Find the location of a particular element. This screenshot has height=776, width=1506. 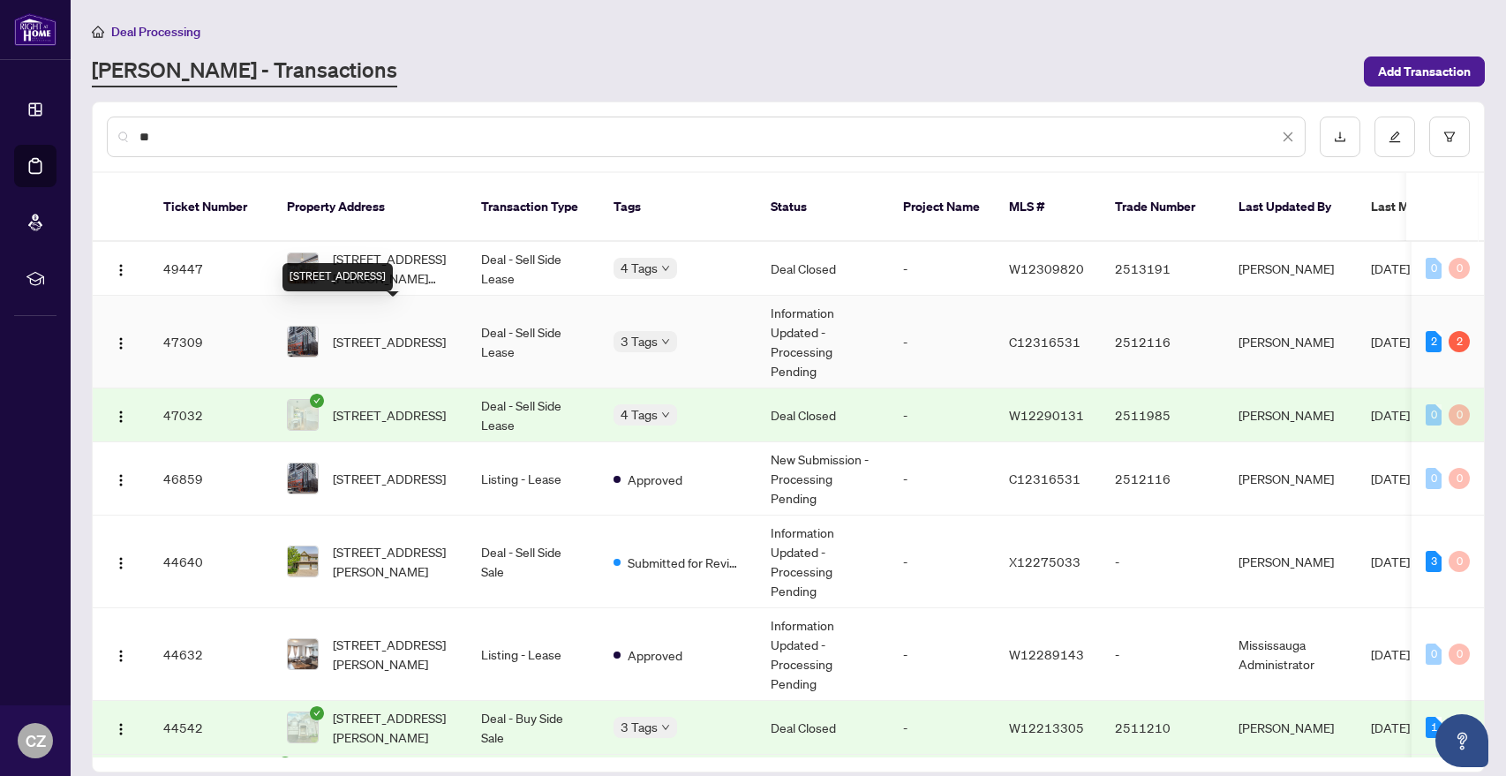

td: 2511210 is located at coordinates (1162, 727).